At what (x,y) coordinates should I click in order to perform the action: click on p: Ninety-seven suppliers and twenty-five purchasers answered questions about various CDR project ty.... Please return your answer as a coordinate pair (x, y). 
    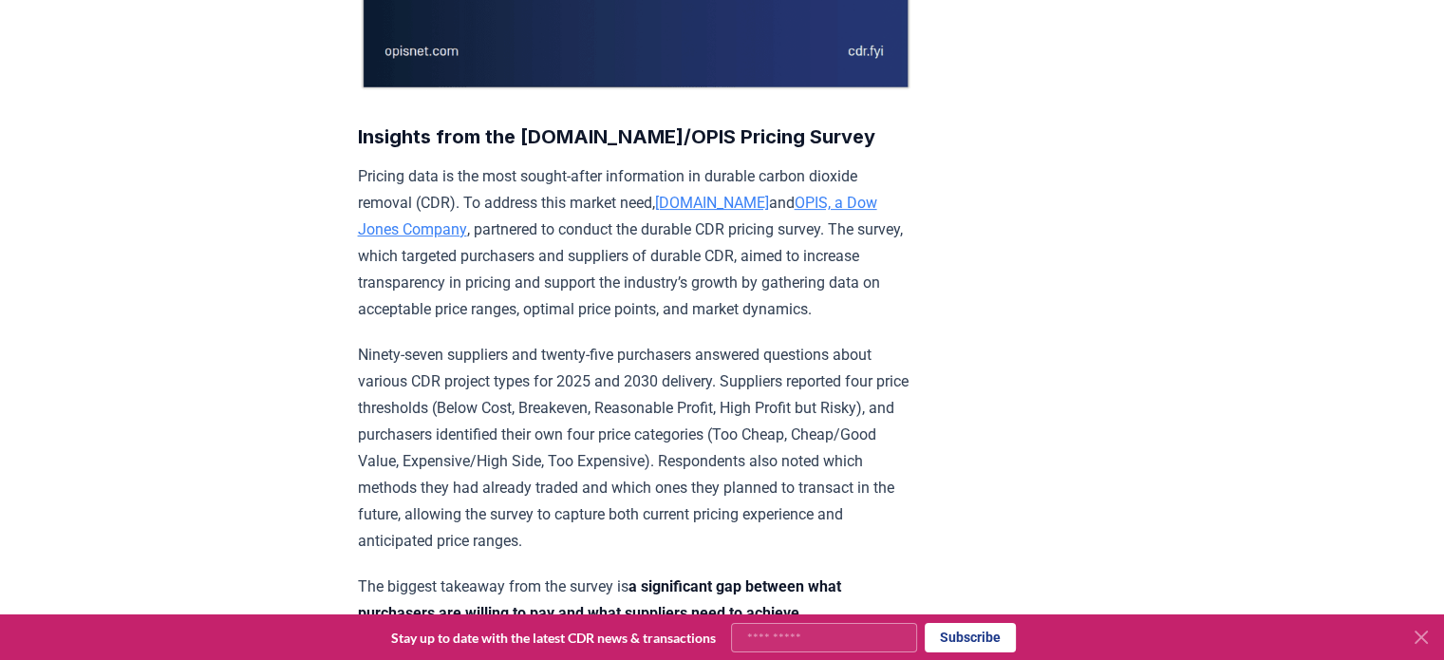
    Looking at the image, I should click on (635, 448).